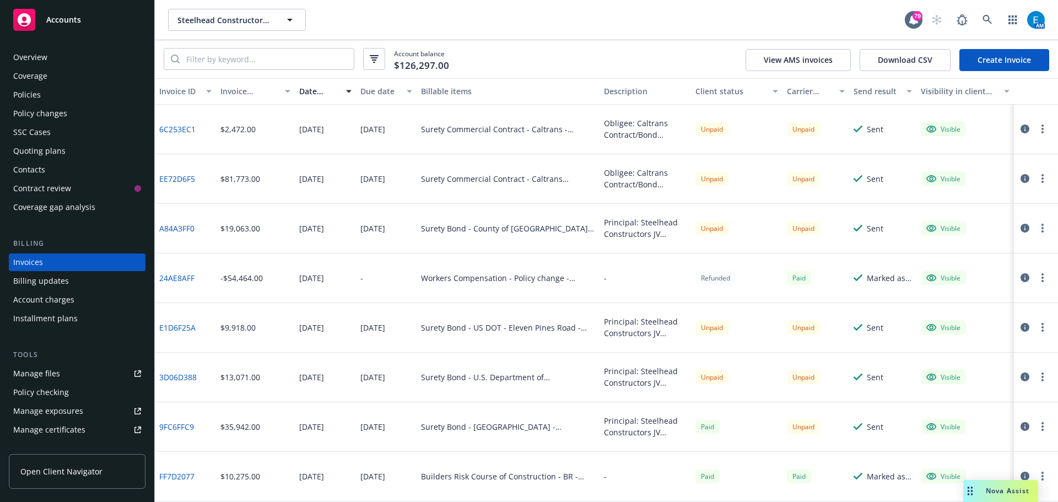 The width and height of the screenshot is (1058, 502). I want to click on div: 79, so click(918, 16).